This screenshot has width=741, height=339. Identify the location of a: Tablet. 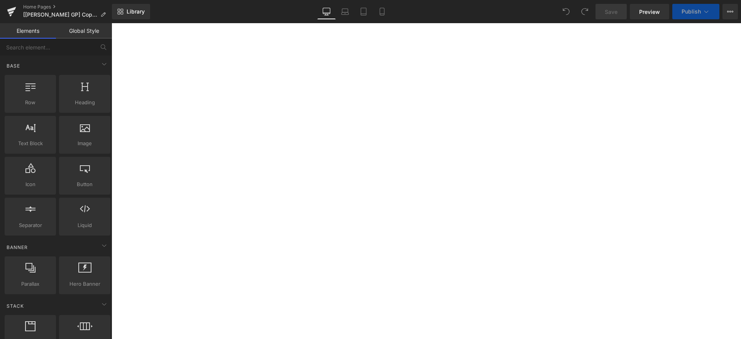
(364, 12).